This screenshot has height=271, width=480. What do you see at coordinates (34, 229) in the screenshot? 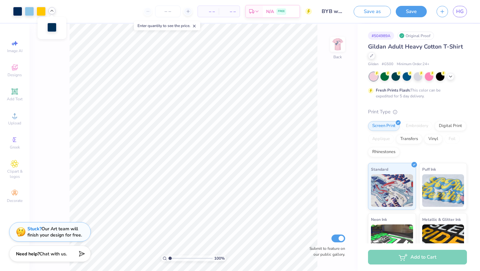
I see `strong: Stuck?` at bounding box center [34, 229].